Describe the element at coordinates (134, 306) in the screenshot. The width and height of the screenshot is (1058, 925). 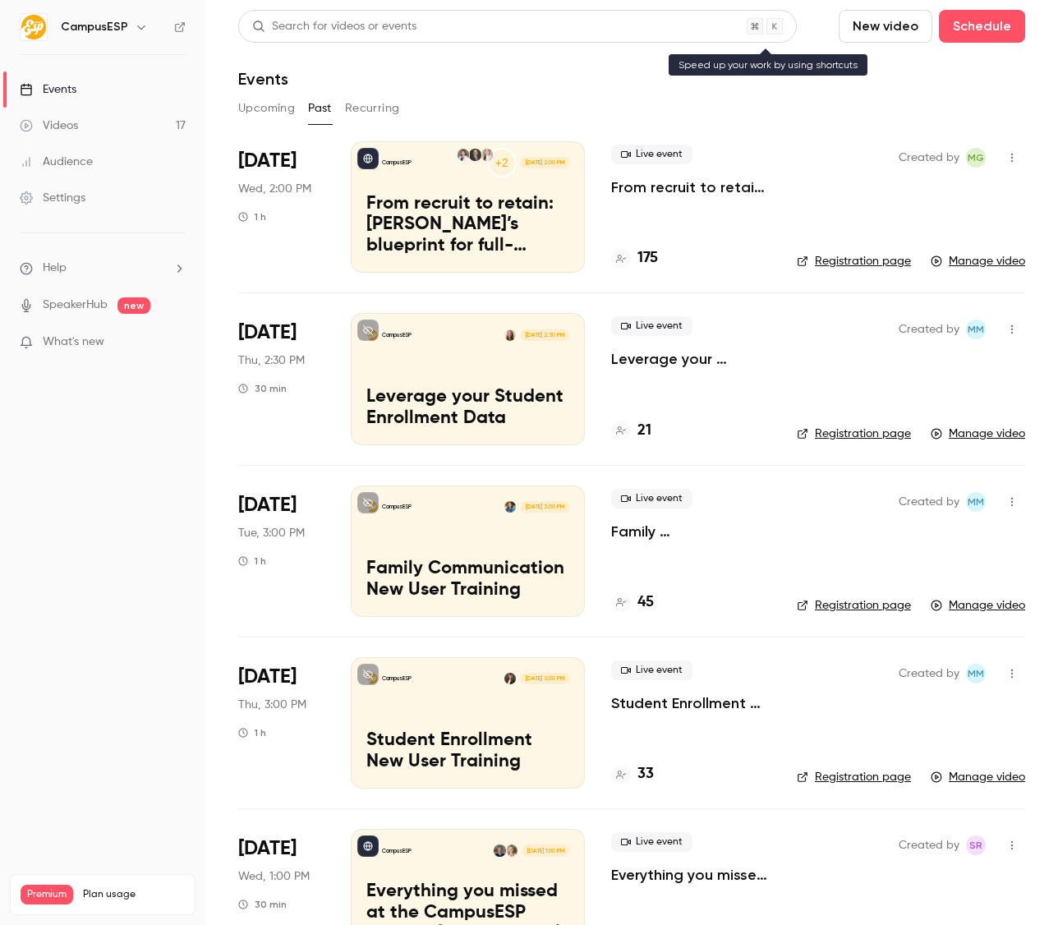
I see `span: new` at that location.